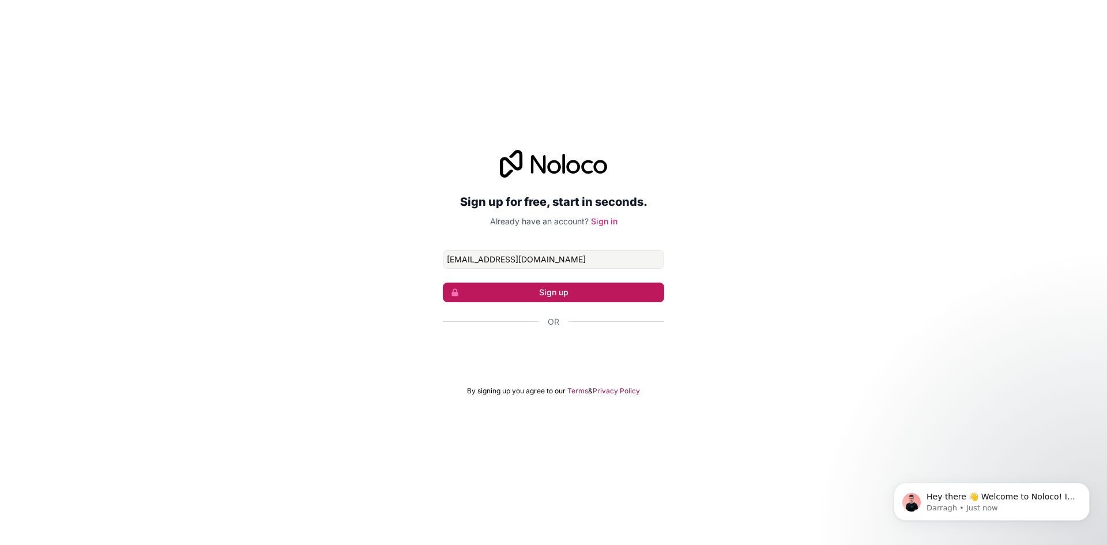 This screenshot has width=1107, height=545. I want to click on a: Terms, so click(578, 391).